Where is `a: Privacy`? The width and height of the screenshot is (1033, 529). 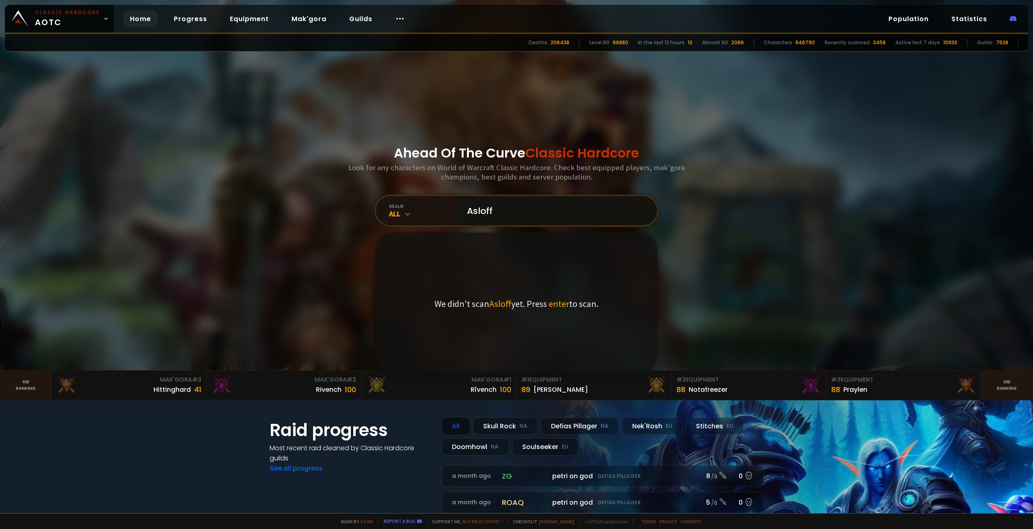 a: Privacy is located at coordinates (668, 521).